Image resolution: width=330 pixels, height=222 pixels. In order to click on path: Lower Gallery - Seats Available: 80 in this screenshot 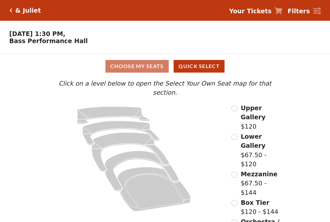, I will do `click(121, 133)`.